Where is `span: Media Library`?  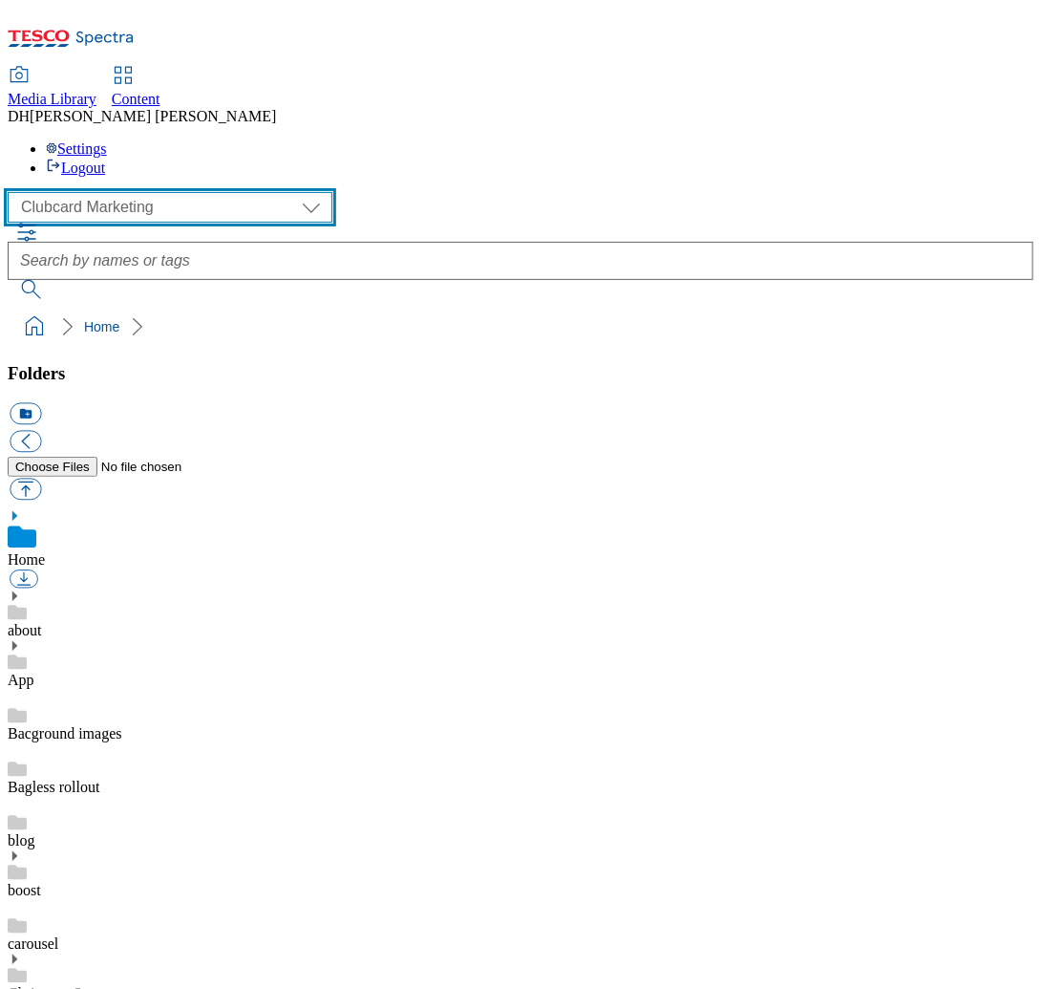
span: Media Library is located at coordinates (52, 98).